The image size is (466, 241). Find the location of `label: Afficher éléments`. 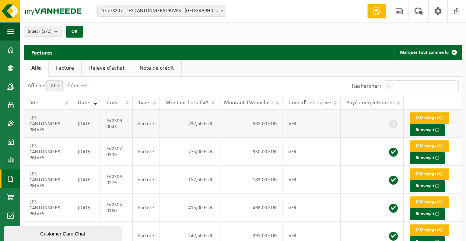

label: Afficher éléments is located at coordinates (58, 86).